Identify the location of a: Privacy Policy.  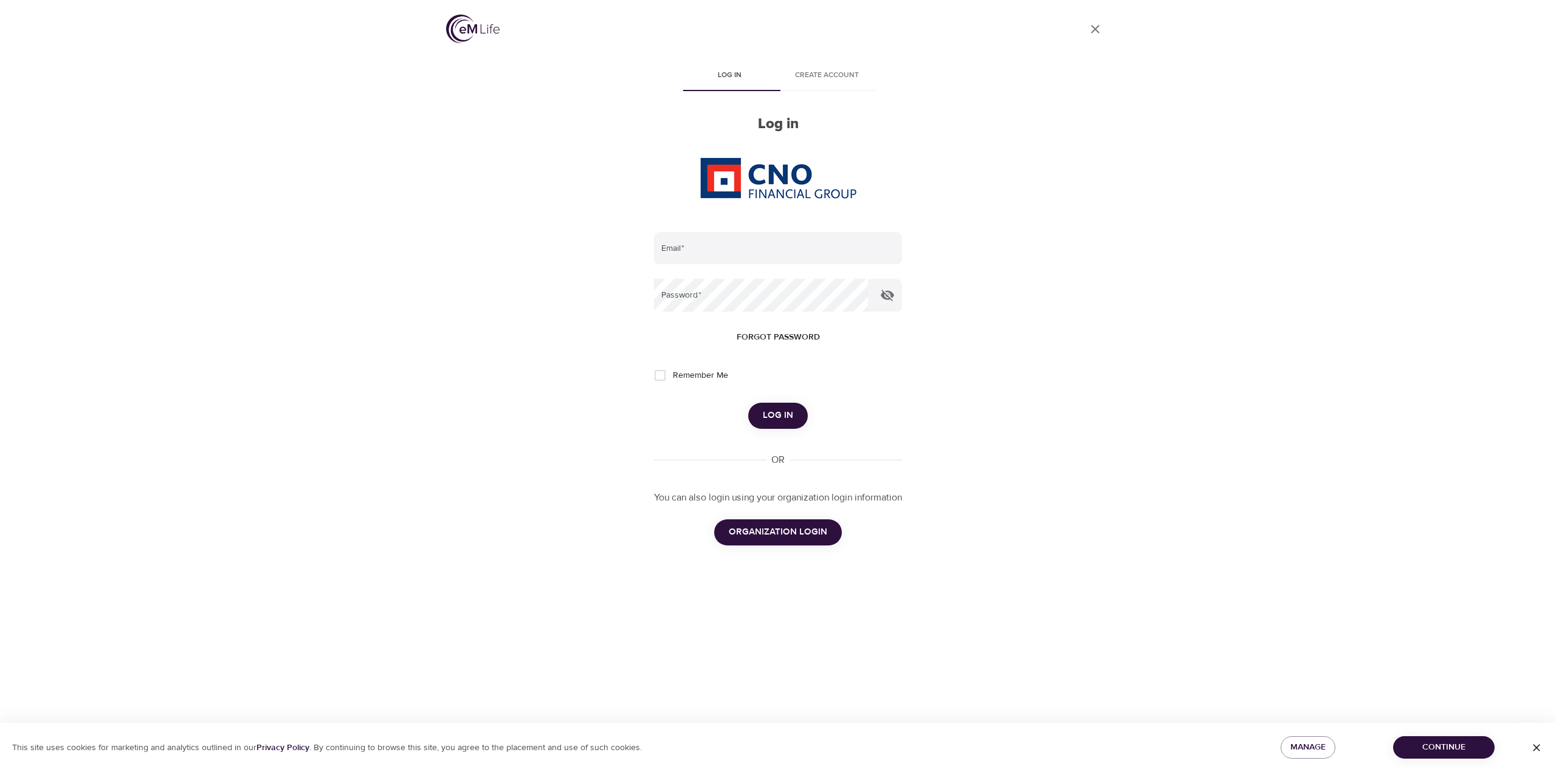
(283, 748).